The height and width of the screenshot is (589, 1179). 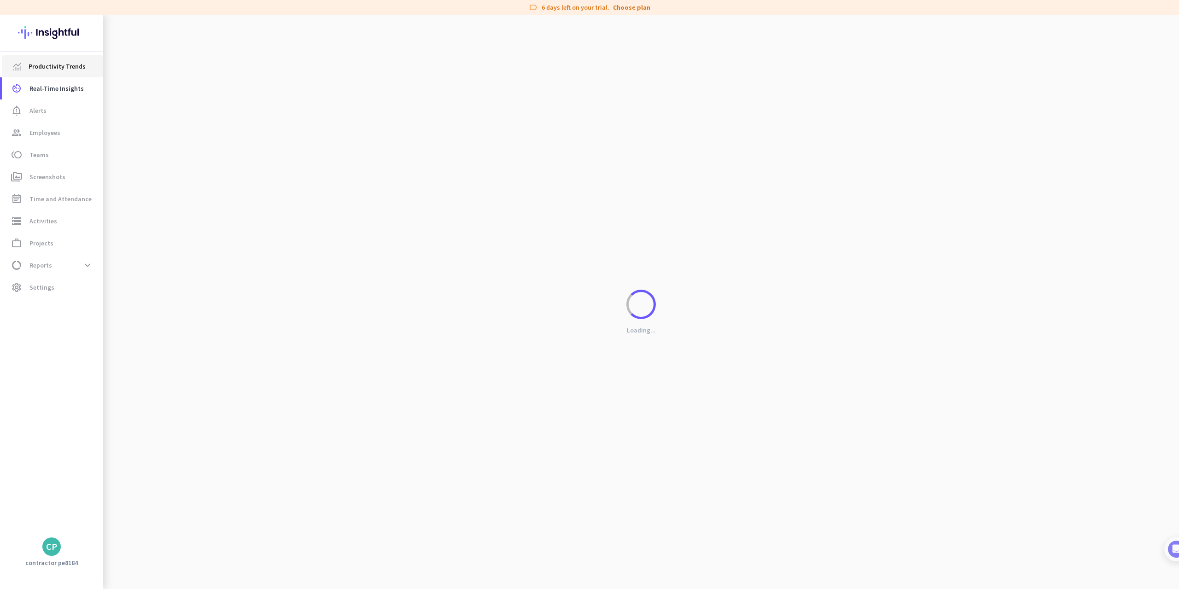 What do you see at coordinates (641, 330) in the screenshot?
I see `p: Loading...` at bounding box center [641, 330].